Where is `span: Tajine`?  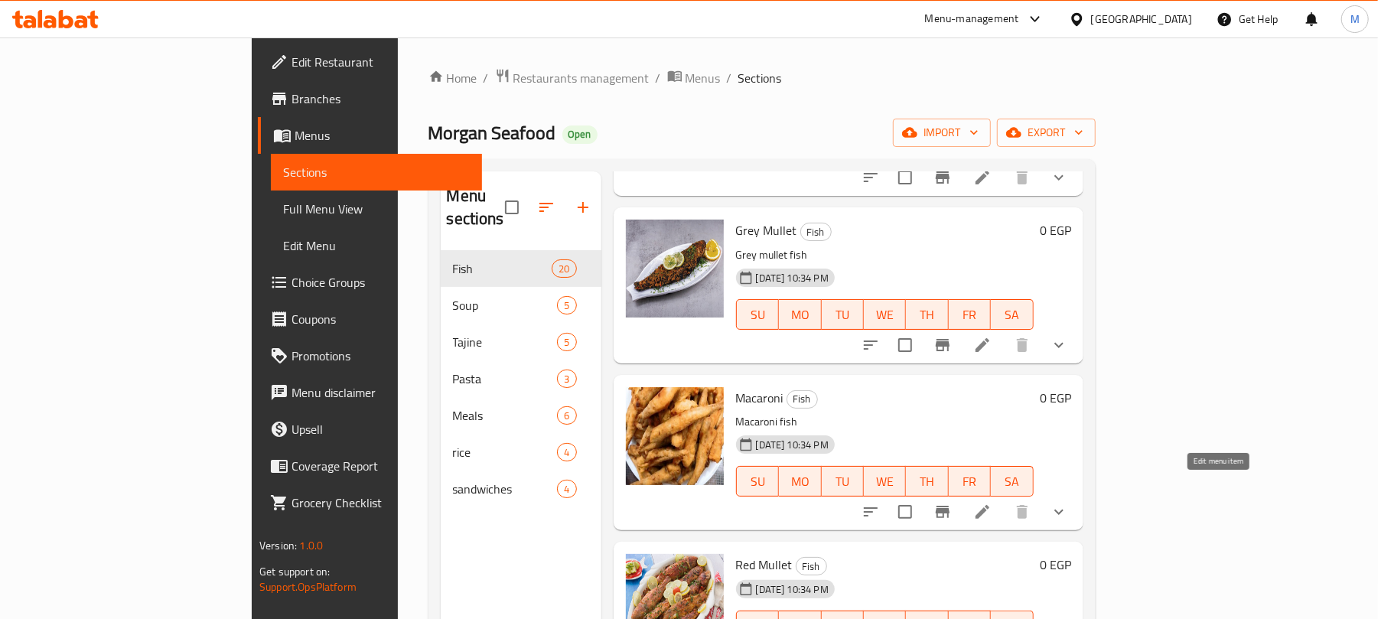
span: Tajine is located at coordinates (505, 342).